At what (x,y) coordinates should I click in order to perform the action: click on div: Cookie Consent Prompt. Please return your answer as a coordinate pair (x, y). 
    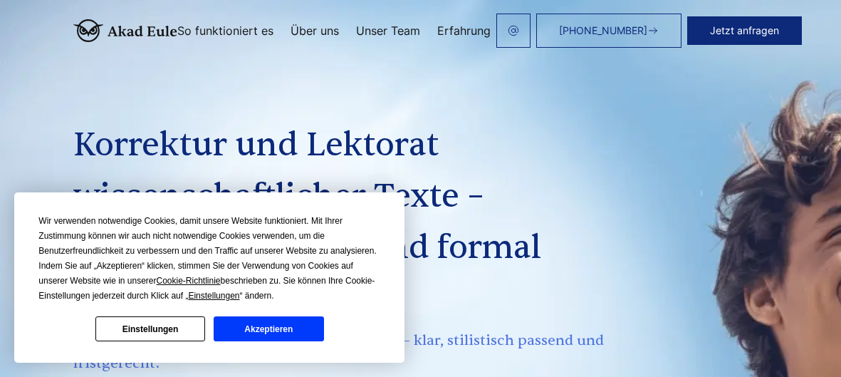
    Looking at the image, I should click on (209, 277).